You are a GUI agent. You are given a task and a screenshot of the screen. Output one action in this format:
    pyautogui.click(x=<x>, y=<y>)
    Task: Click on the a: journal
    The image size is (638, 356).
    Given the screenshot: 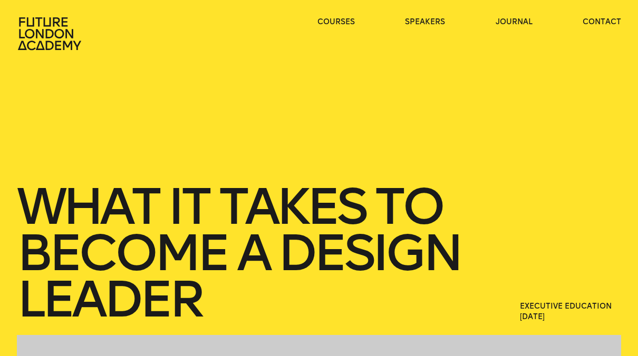 What is the action you would take?
    pyautogui.click(x=514, y=22)
    